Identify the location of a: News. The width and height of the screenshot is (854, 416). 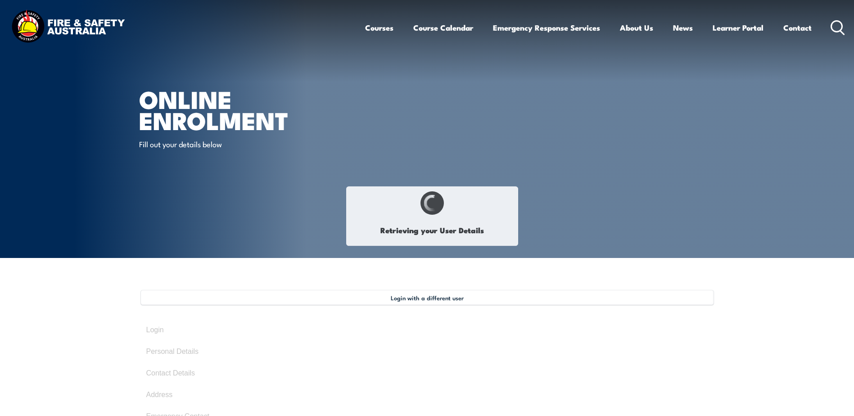
(683, 27).